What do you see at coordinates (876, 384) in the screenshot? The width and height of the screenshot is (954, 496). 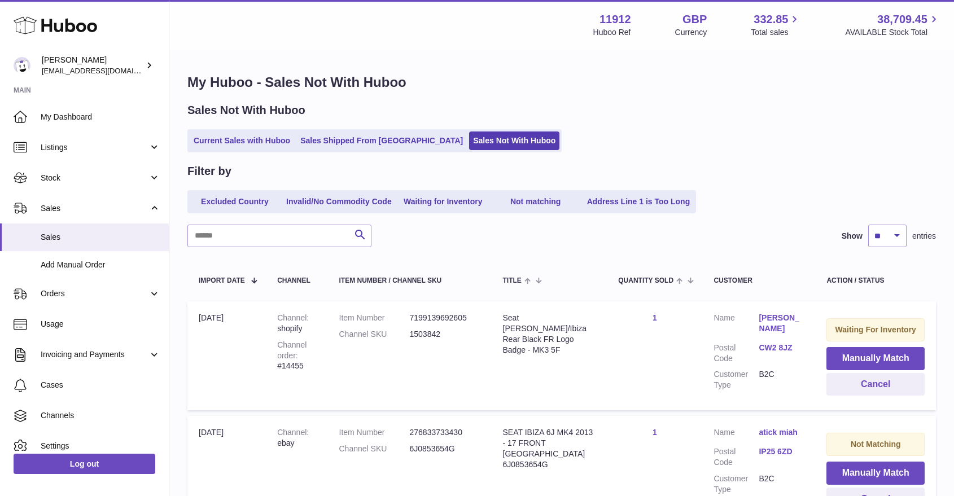 I see `button: Cancel` at bounding box center [876, 384].